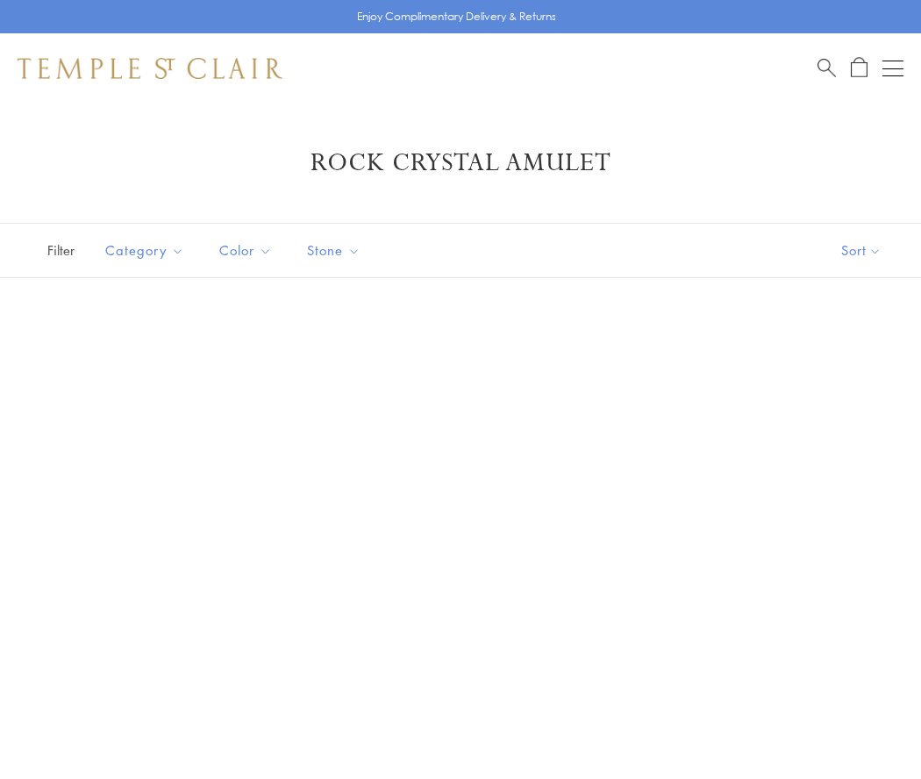 Image resolution: width=921 pixels, height=779 pixels. I want to click on p: Enjoy Complimentary Delivery & Returns, so click(456, 17).